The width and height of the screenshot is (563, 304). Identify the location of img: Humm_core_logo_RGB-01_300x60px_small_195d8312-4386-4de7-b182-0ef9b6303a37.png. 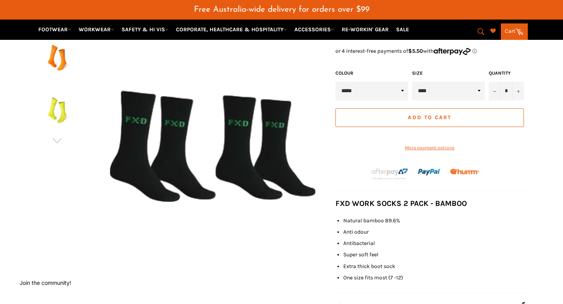
(465, 172).